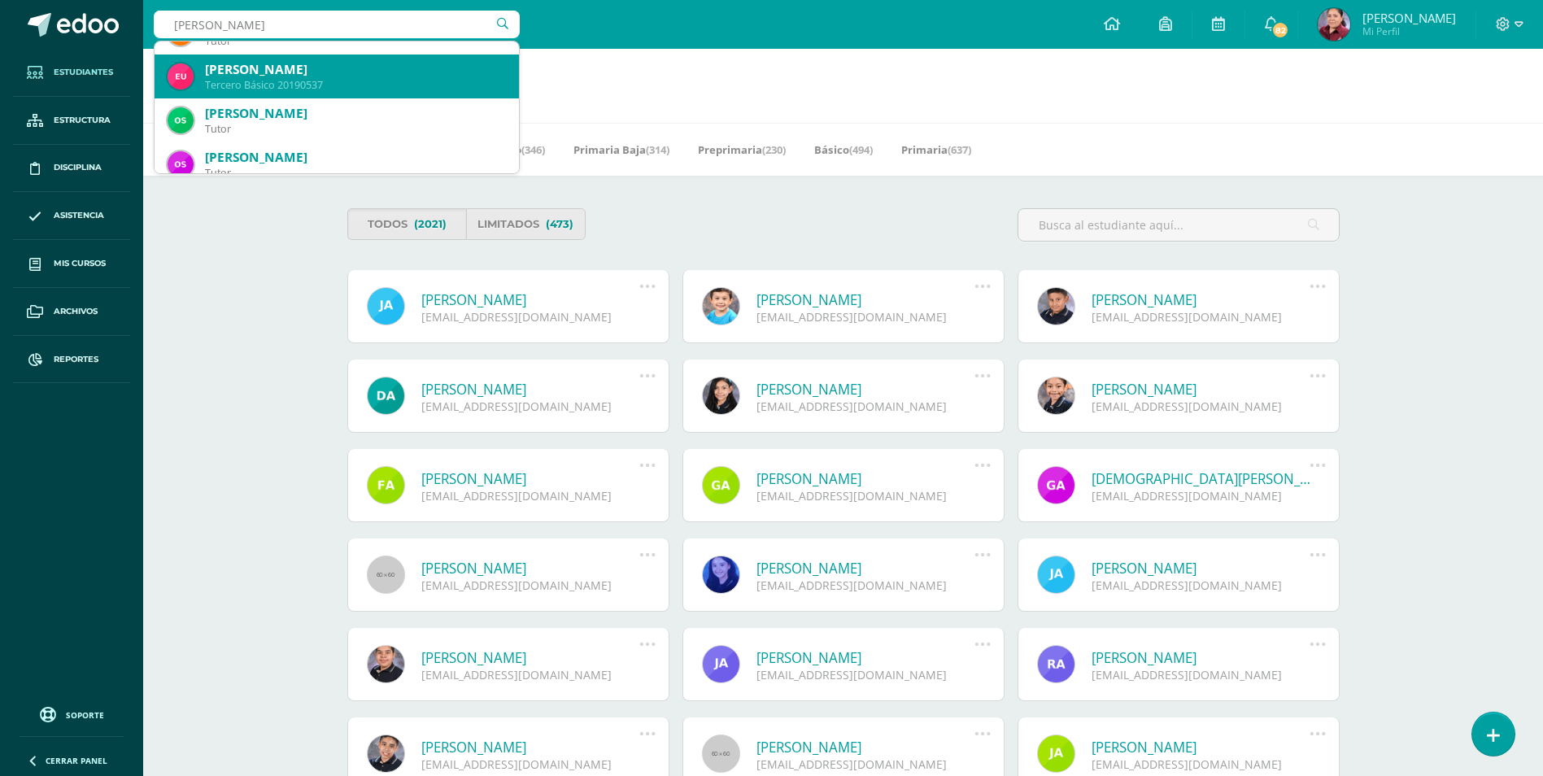 The width and height of the screenshot is (1543, 776). What do you see at coordinates (72, 168) in the screenshot?
I see `a: Disciplina` at bounding box center [72, 168].